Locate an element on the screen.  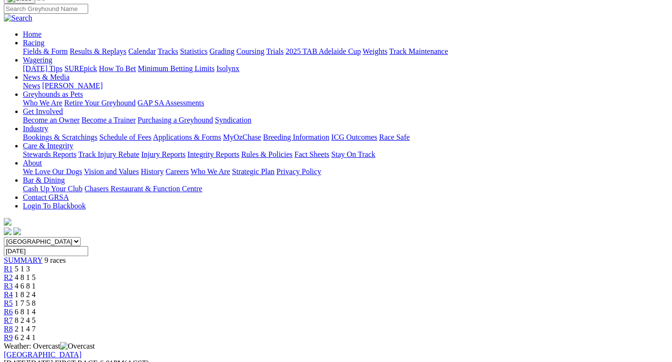
a: Cash Up Your Club is located at coordinates (52, 188).